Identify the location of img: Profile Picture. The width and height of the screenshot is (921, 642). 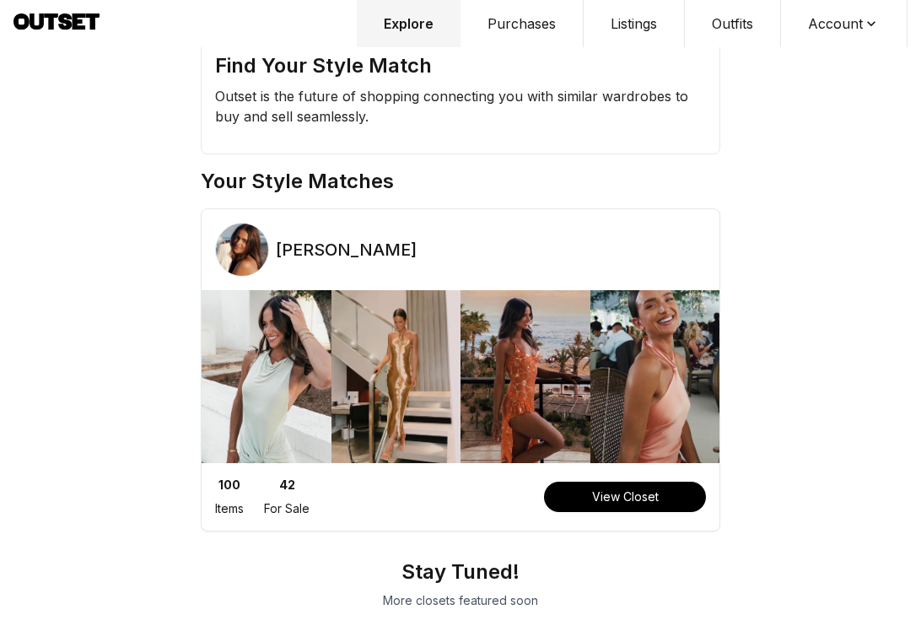
(242, 250).